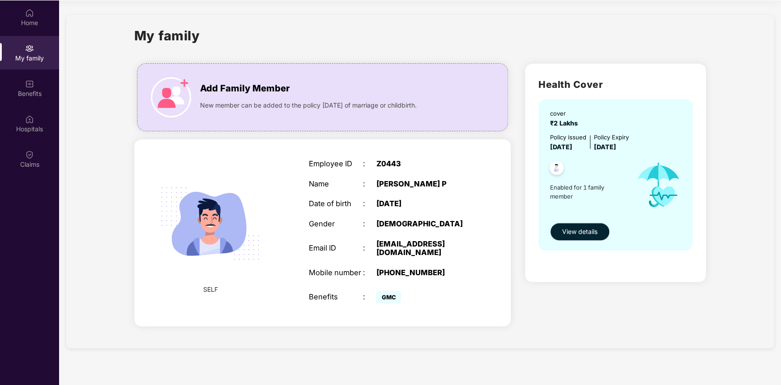  What do you see at coordinates (336, 224) in the screenshot?
I see `div: Gender` at bounding box center [336, 224].